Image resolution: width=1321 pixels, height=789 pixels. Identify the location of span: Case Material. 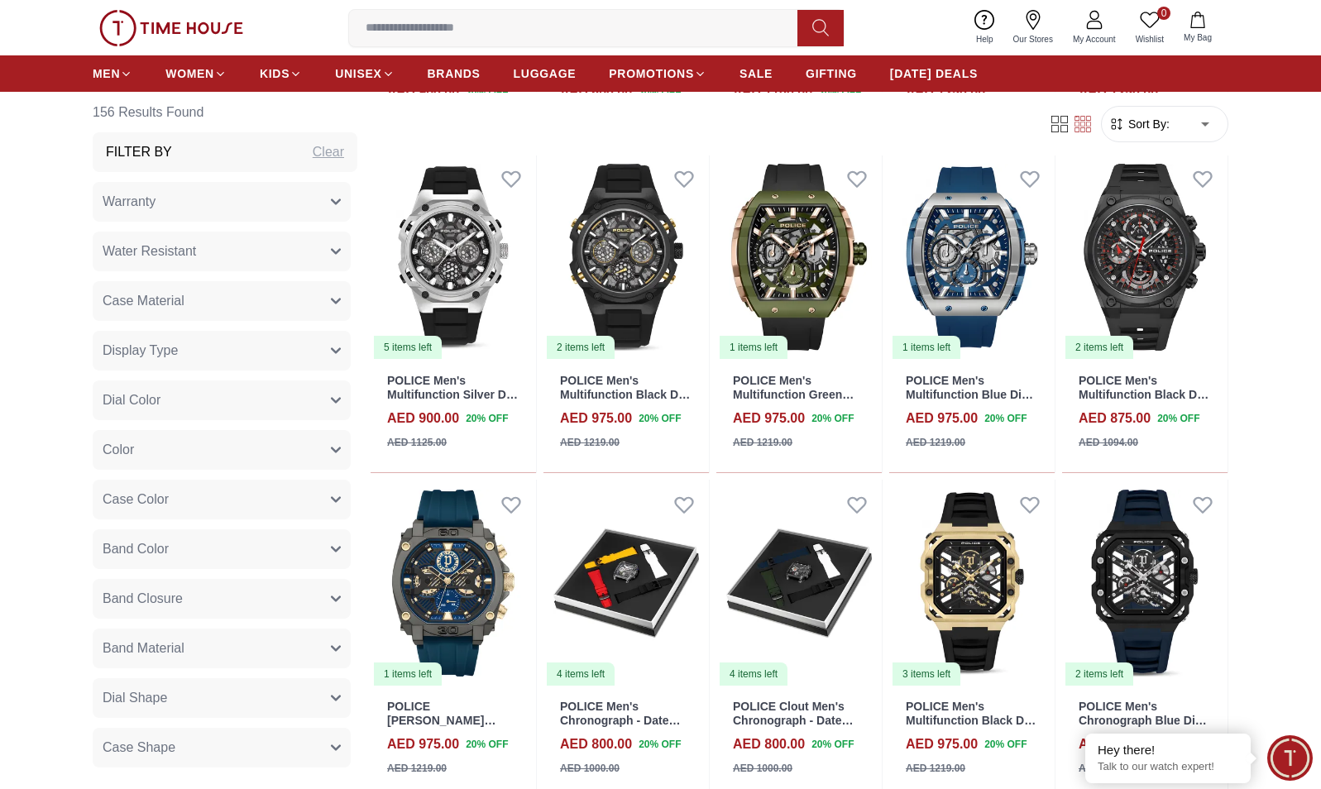
(143, 301).